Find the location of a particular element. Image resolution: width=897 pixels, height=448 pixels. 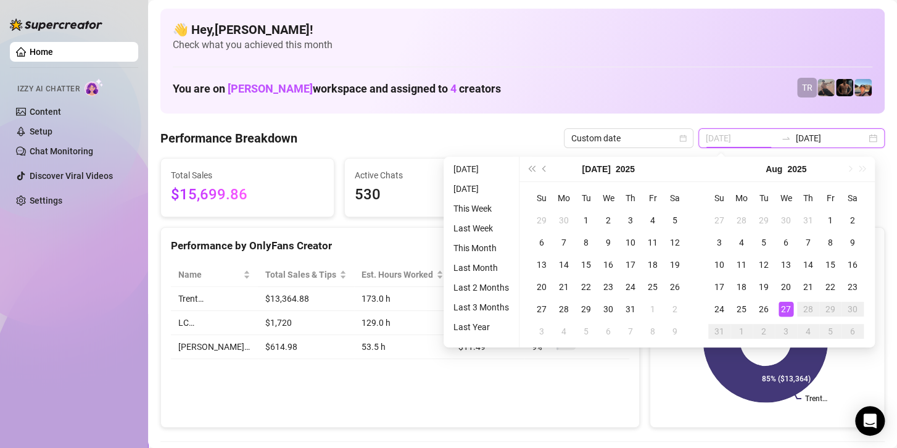

td: 2025-07-06 is located at coordinates (542, 242).